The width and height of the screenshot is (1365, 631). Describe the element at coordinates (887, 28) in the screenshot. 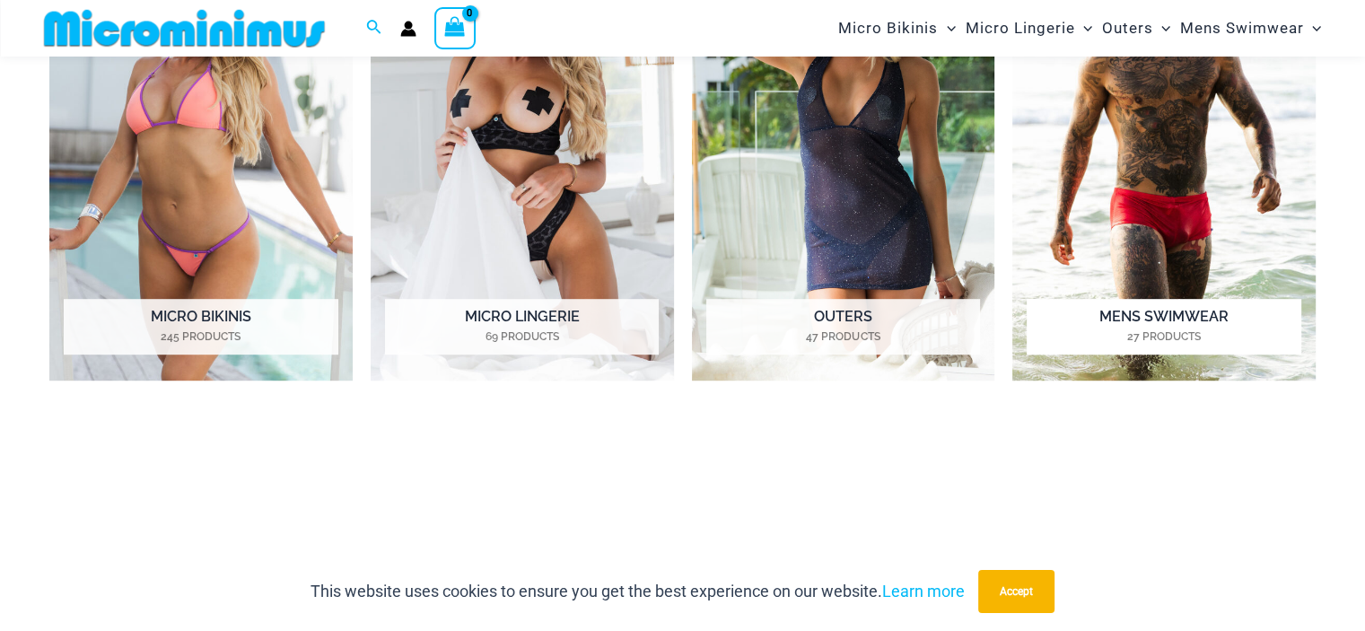

I see `span: Micro Bikinis` at that location.